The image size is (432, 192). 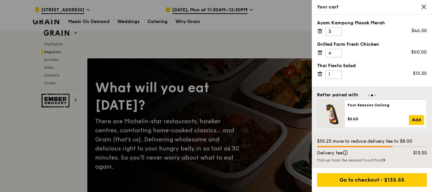 What do you see at coordinates (372, 160) in the screenshot?
I see `div: Pick up from the nearest Food Point` at bounding box center [372, 160].